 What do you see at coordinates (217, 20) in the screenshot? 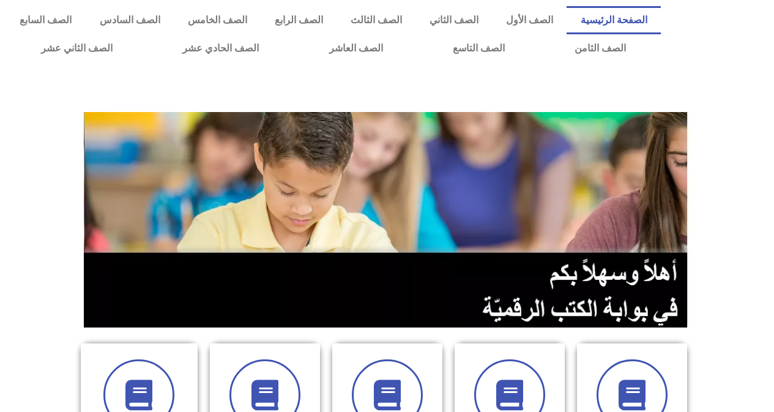
I see `a: الصف الخامس` at bounding box center [217, 20].